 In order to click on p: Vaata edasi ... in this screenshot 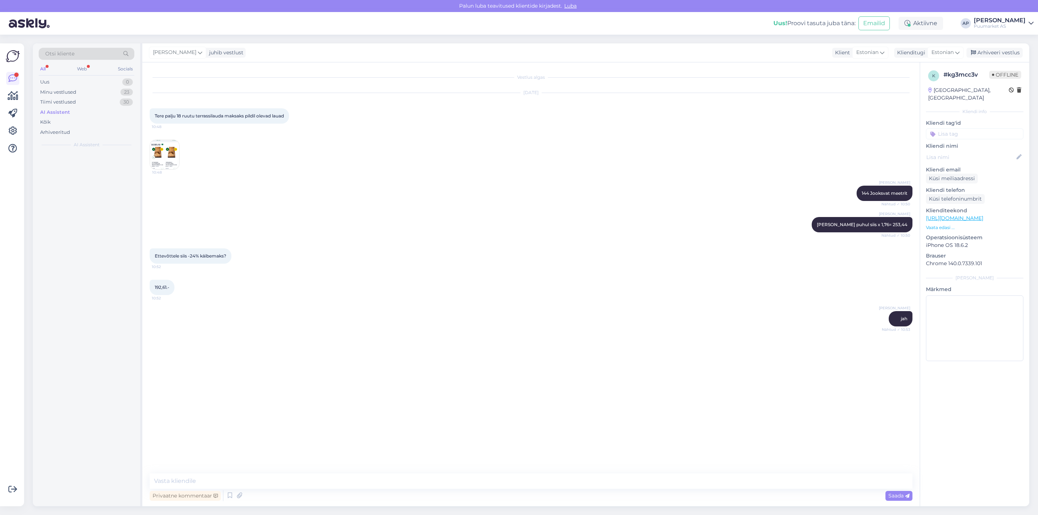, I will do `click(974, 228)`.